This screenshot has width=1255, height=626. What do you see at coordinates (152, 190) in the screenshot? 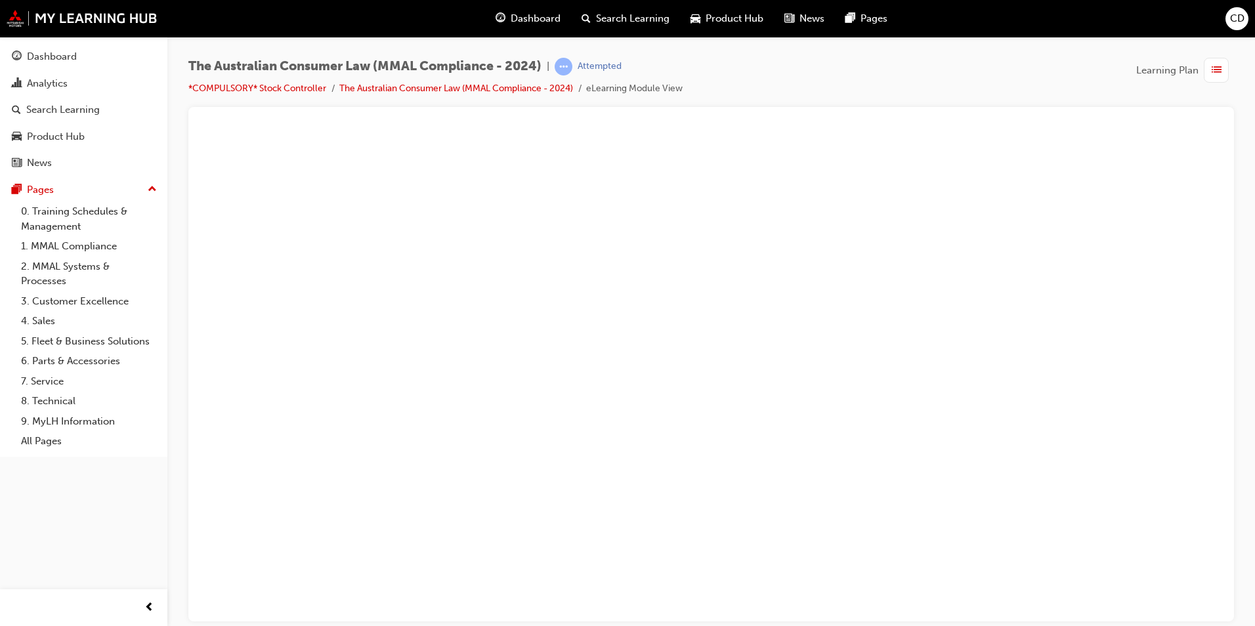
I see `span: up-icon` at bounding box center [152, 190].